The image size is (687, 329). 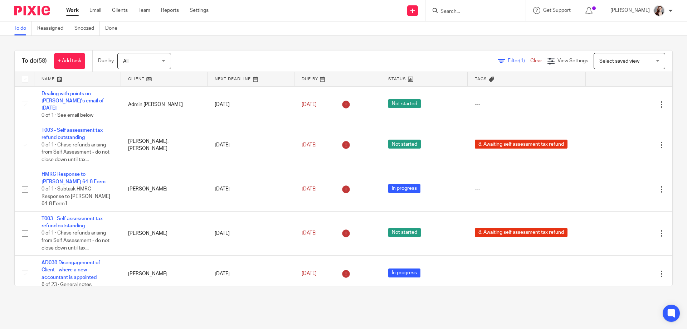 I want to click on p: Due by, so click(x=106, y=61).